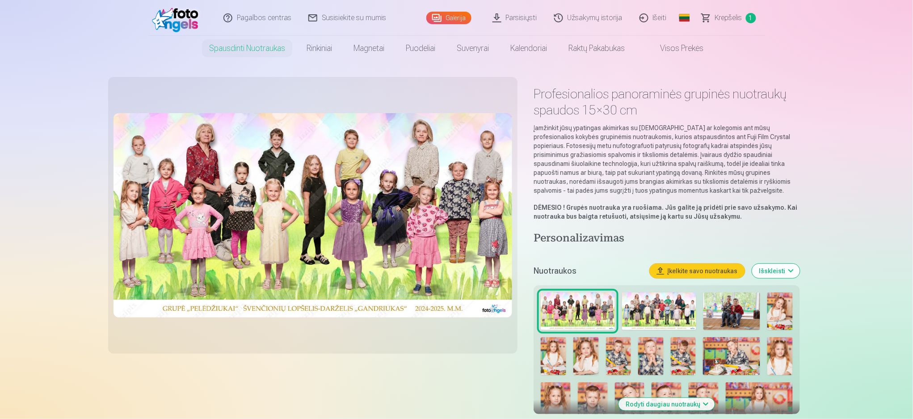 The height and width of the screenshot is (419, 913). What do you see at coordinates (666, 102) in the screenshot?
I see `h1: Profesionalios panoraminės grupinės nuotraukų spaudos 15×30 cm` at bounding box center [666, 102].